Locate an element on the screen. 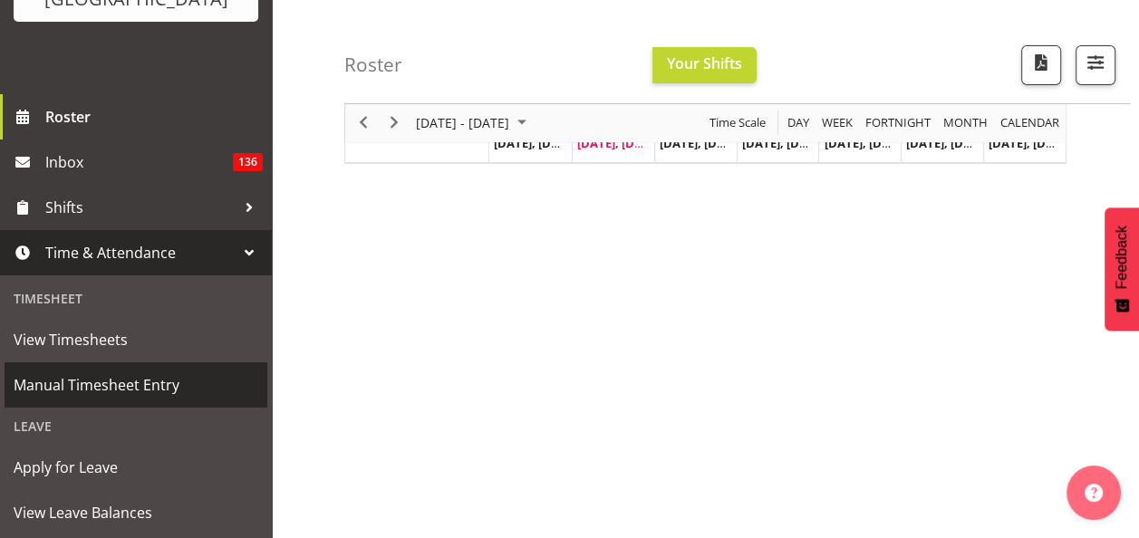 The image size is (1139, 538). button: Filter Shifts is located at coordinates (1096, 65).